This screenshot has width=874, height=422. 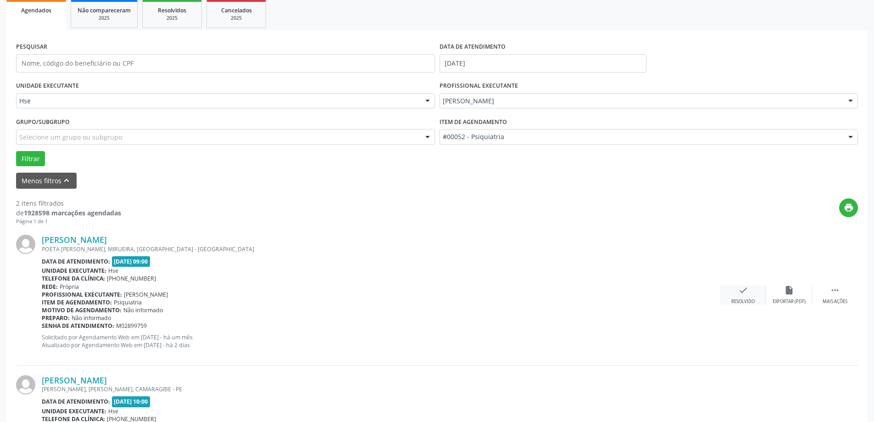 I want to click on b: Item de agendamento:, so click(x=77, y=302).